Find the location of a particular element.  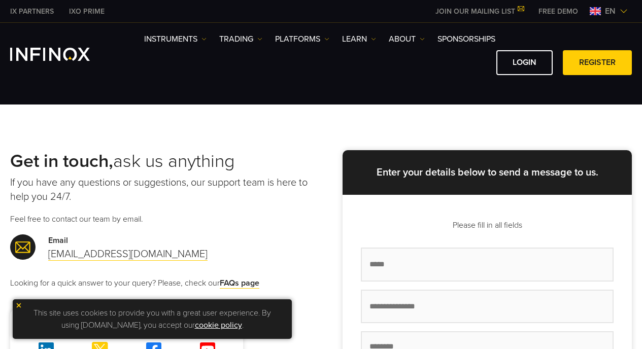

a: SPONSORSHIPS is located at coordinates (466, 39).